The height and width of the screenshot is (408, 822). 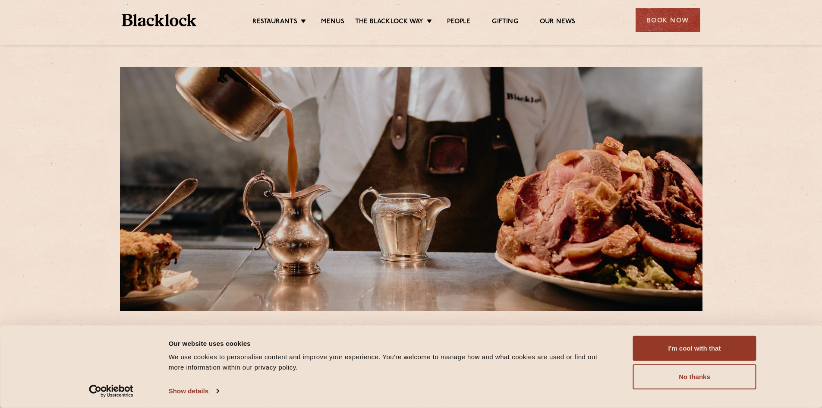 I want to click on a: Menus, so click(x=333, y=22).